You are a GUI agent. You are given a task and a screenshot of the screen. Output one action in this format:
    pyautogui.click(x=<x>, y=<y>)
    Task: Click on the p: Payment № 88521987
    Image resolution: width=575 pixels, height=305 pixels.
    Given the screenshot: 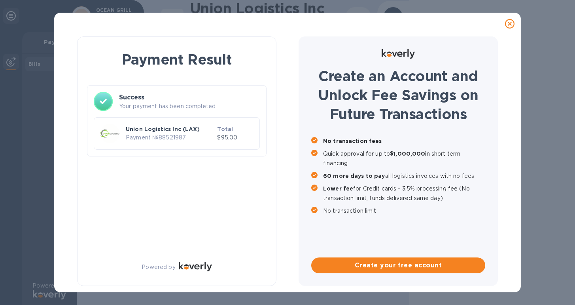 What is the action you would take?
    pyautogui.click(x=170, y=137)
    